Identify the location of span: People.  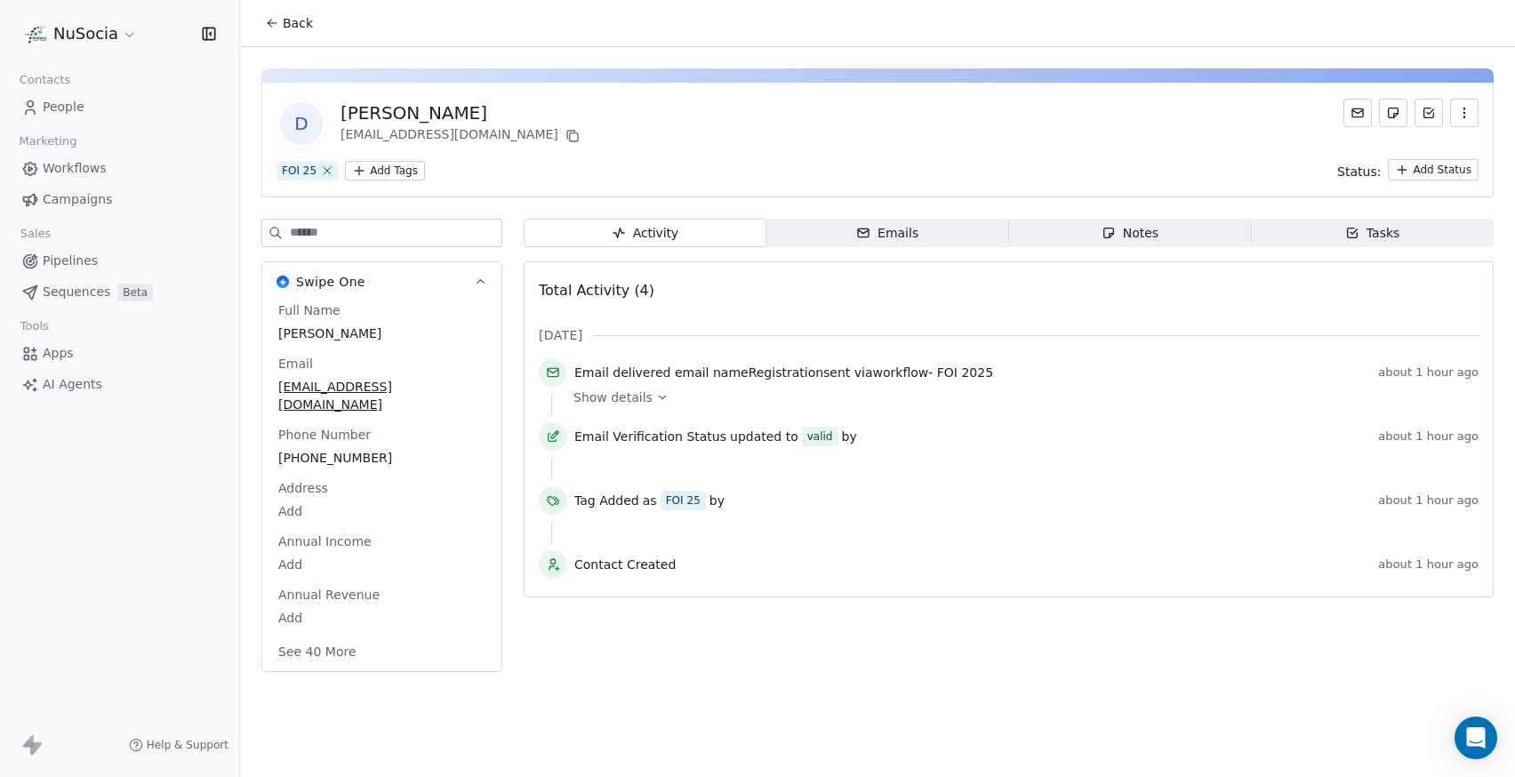
(63, 107).